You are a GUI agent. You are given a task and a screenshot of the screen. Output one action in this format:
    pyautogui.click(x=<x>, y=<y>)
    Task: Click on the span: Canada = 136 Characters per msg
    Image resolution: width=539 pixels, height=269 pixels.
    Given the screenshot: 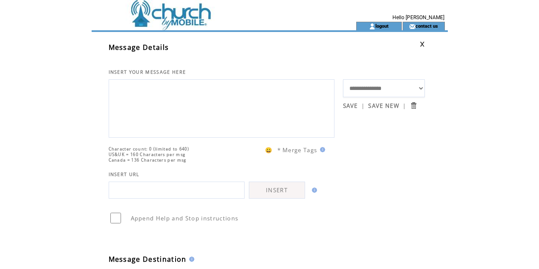 What is the action you would take?
    pyautogui.click(x=147, y=160)
    